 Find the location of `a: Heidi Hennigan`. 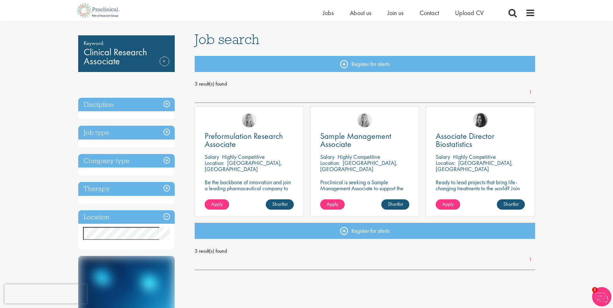

a: Heidi Hennigan is located at coordinates (480, 120).